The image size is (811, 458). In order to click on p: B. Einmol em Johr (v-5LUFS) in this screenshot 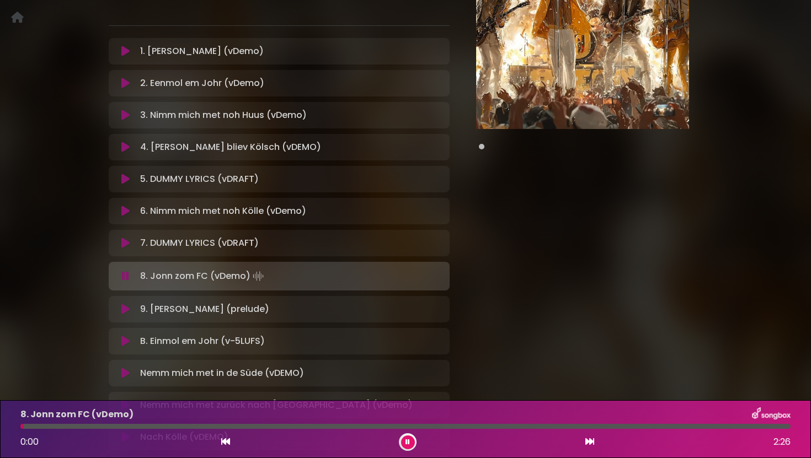, I will do `click(202, 341)`.